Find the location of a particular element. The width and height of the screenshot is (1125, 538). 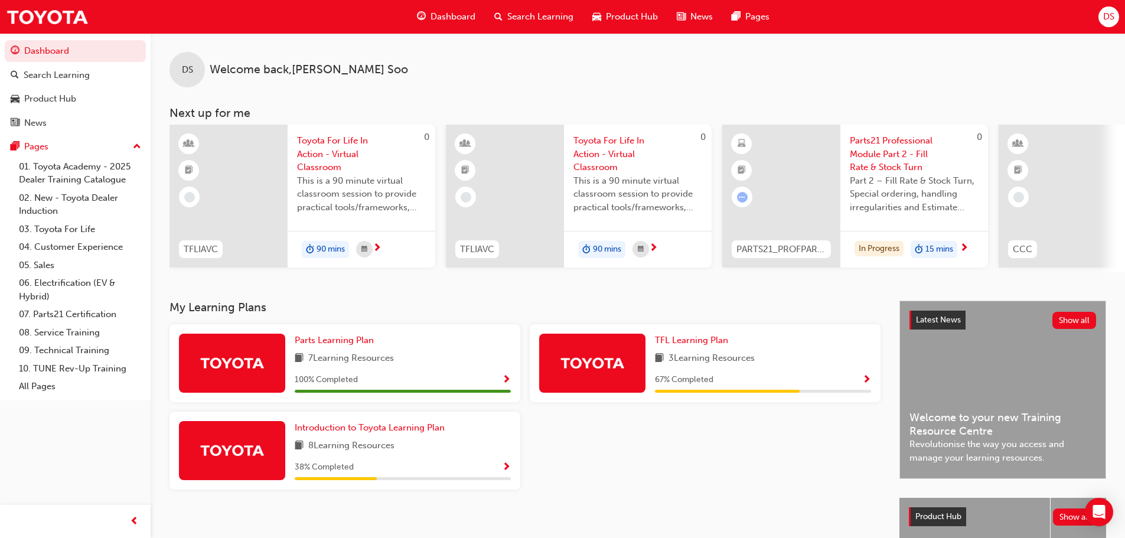

button: DS is located at coordinates (1108, 17).